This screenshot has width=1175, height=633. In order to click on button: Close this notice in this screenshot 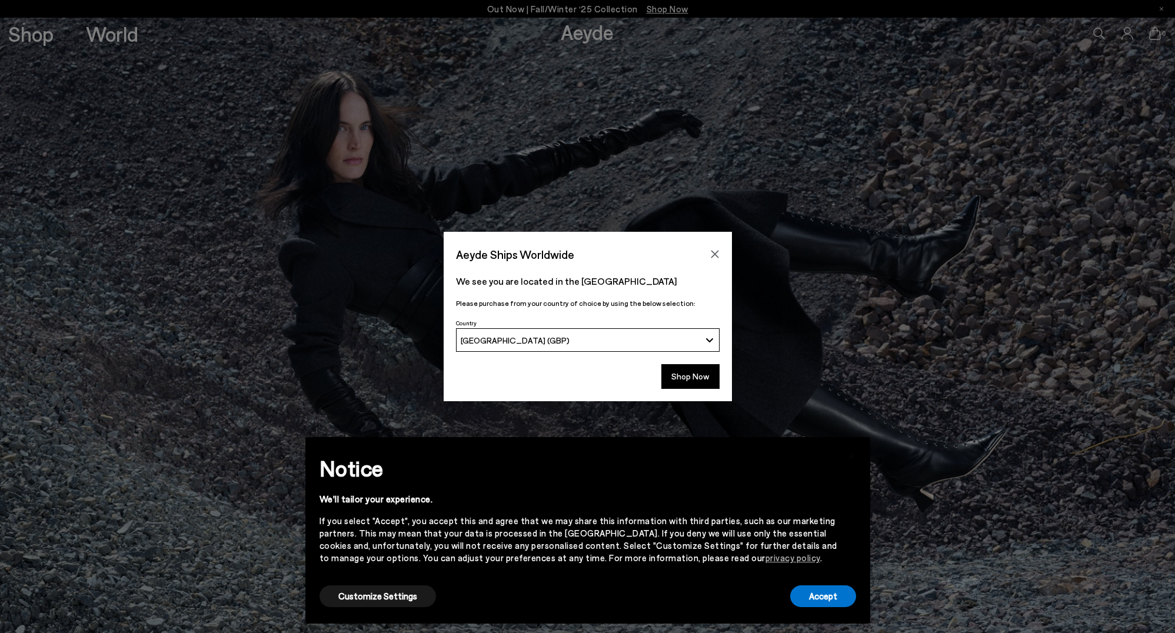, I will do `click(851, 455)`.